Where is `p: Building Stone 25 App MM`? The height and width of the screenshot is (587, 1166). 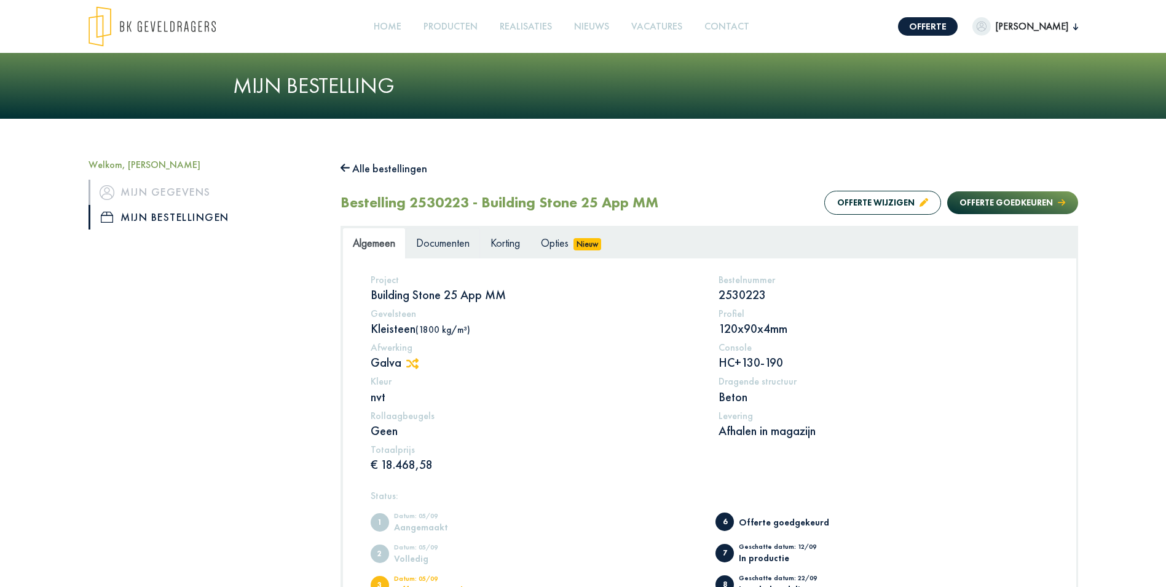 p: Building Stone 25 App MM is located at coordinates (536, 295).